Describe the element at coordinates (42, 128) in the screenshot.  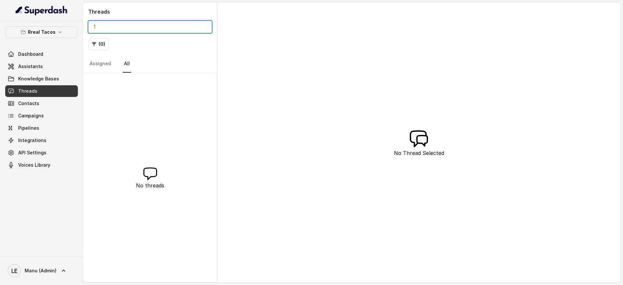
I see `a: Pipelines` at that location.